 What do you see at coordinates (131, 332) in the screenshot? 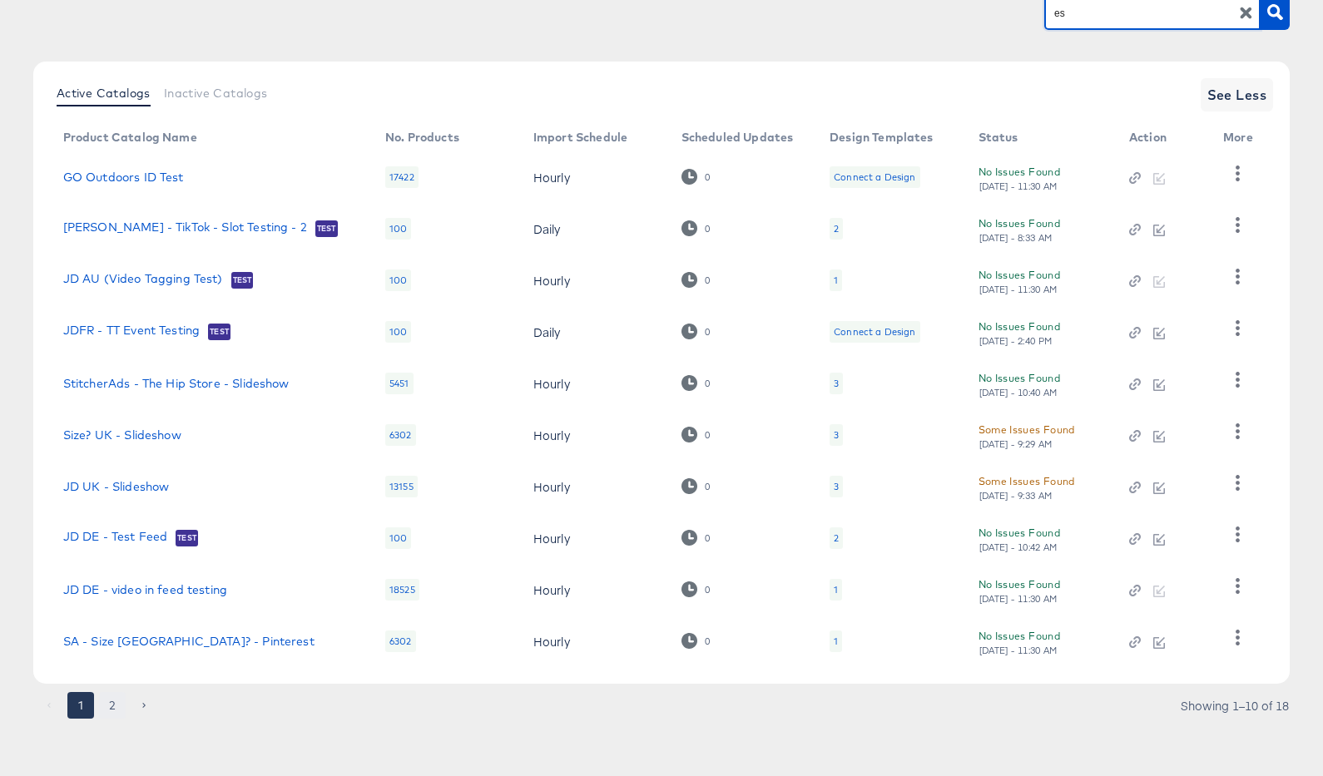
I see `a: JDFR - TT Event Testing` at bounding box center [131, 332].